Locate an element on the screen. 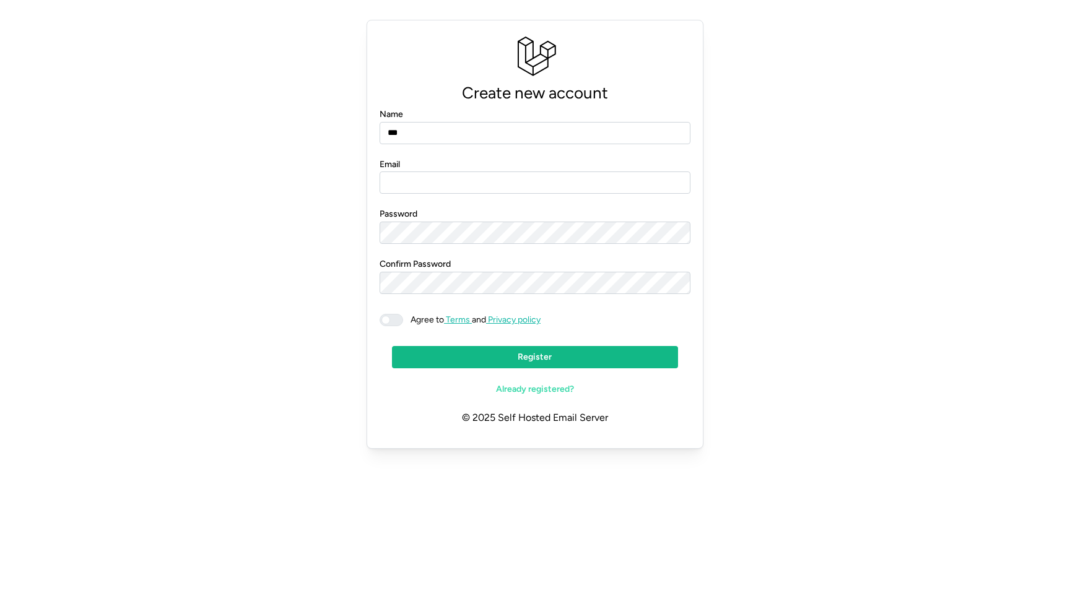  span: and is located at coordinates (472, 320).